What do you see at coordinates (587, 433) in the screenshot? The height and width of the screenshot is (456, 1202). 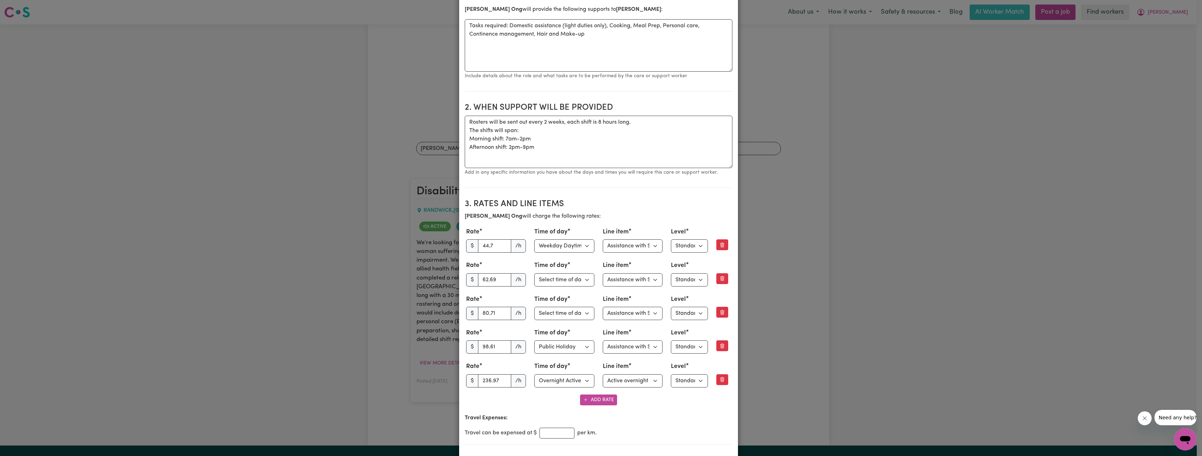 I see `span: per km.` at bounding box center [587, 433].